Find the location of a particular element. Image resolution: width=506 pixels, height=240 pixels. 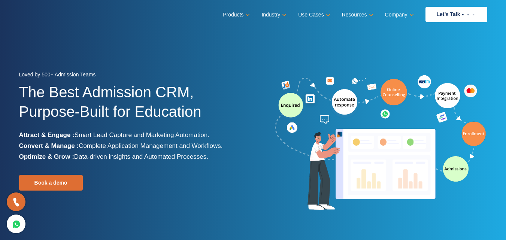

img: admission-software-home-page-header is located at coordinates (381, 143).